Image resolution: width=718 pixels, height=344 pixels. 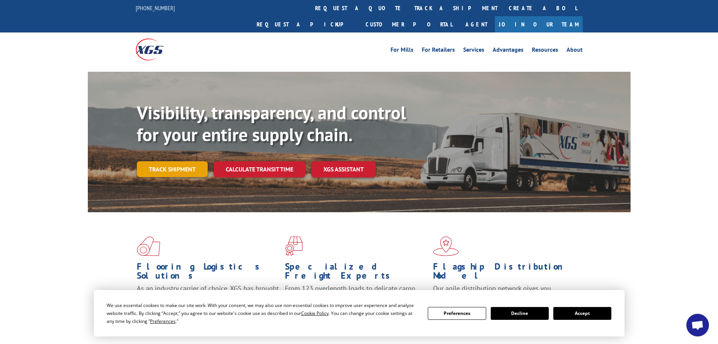 I want to click on h1: Specialized Freight Experts, so click(x=356, y=273).